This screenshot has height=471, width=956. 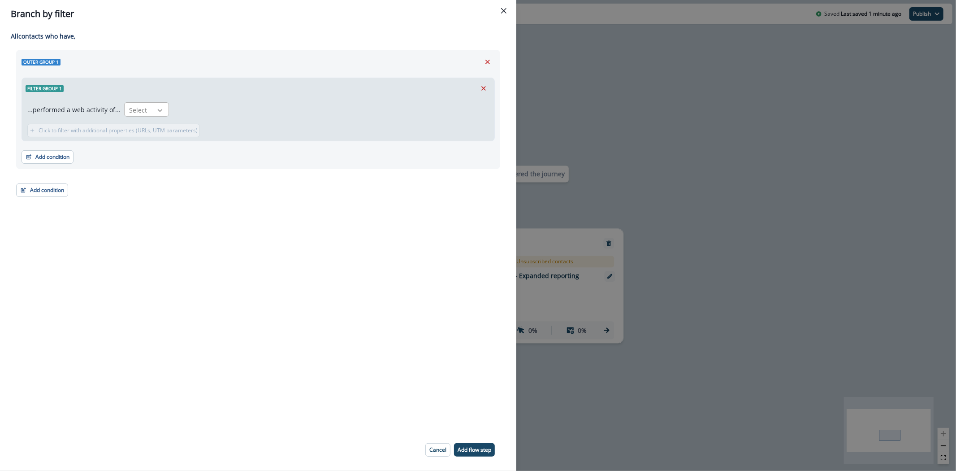 What do you see at coordinates (255, 36) in the screenshot?
I see `p: All contact s who have,` at bounding box center [255, 36].